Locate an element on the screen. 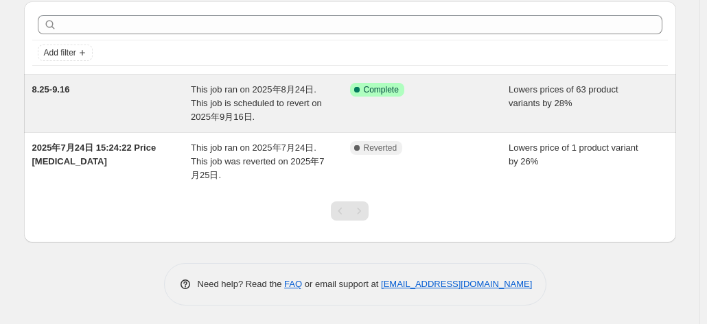  span: Lowers prices of 63 product variants by 28% is located at coordinates (563, 96).